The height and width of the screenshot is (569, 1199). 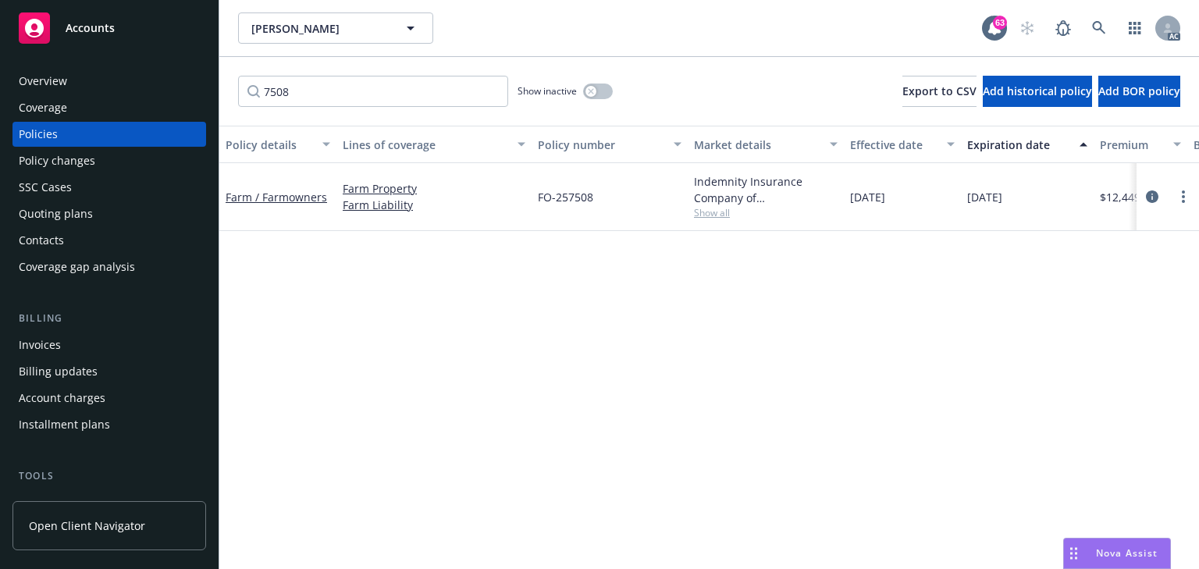 What do you see at coordinates (766, 144) in the screenshot?
I see `button: Market details` at bounding box center [766, 144].